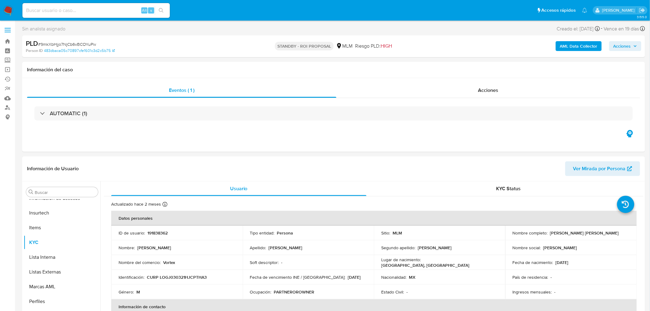  I want to click on div: MLM, so click(344, 46).